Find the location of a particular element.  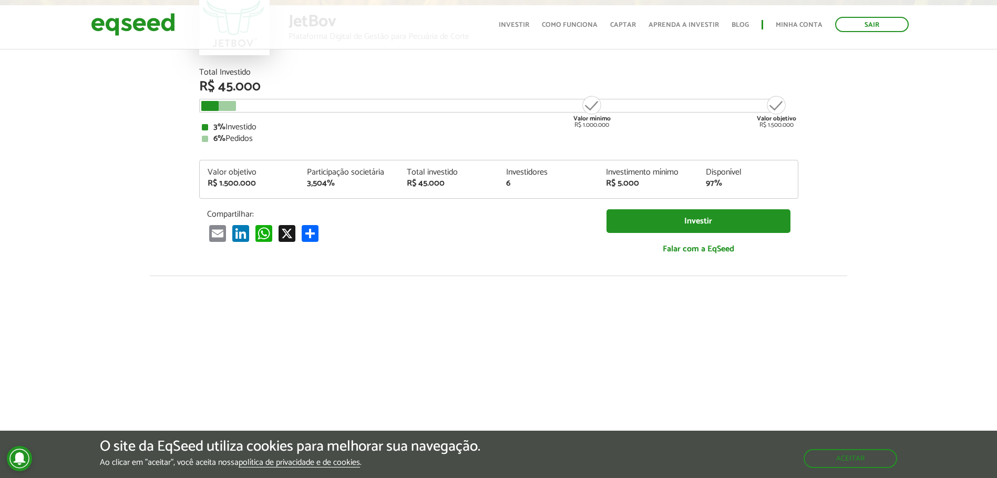

div: Investimento mínimo is located at coordinates (648, 172).